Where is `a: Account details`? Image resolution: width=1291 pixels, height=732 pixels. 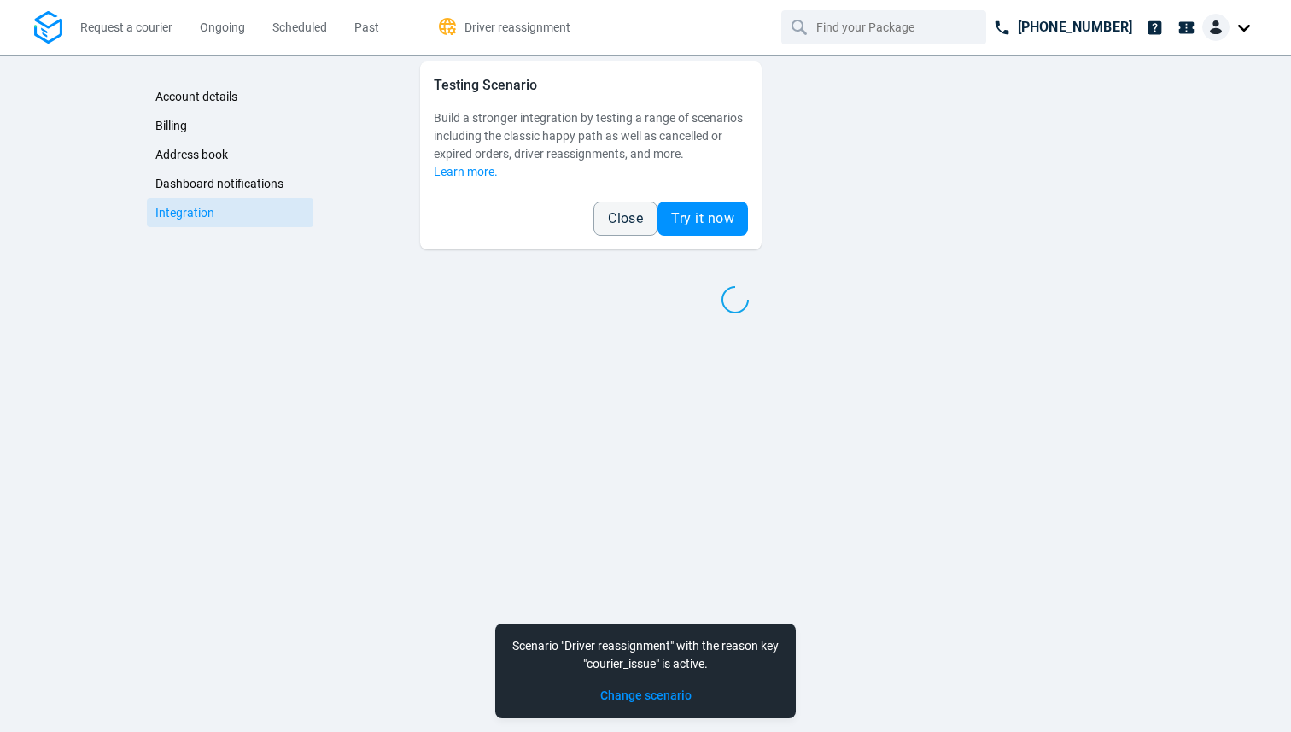
a: Account details is located at coordinates (230, 96).